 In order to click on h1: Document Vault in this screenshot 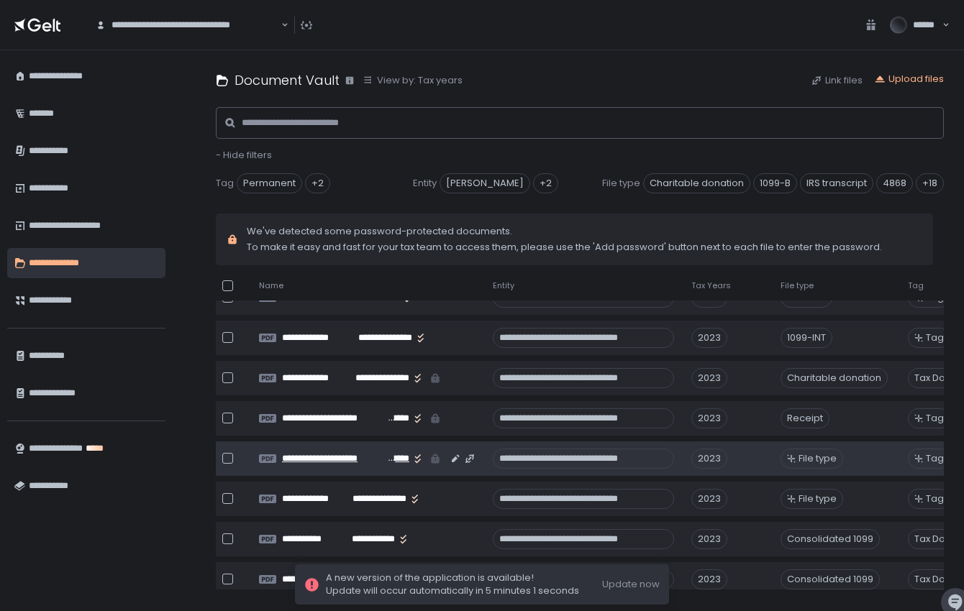, I will do `click(287, 80)`.